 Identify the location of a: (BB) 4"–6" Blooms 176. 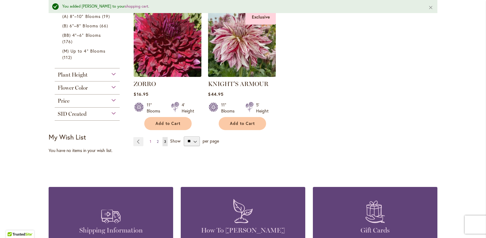
(88, 38).